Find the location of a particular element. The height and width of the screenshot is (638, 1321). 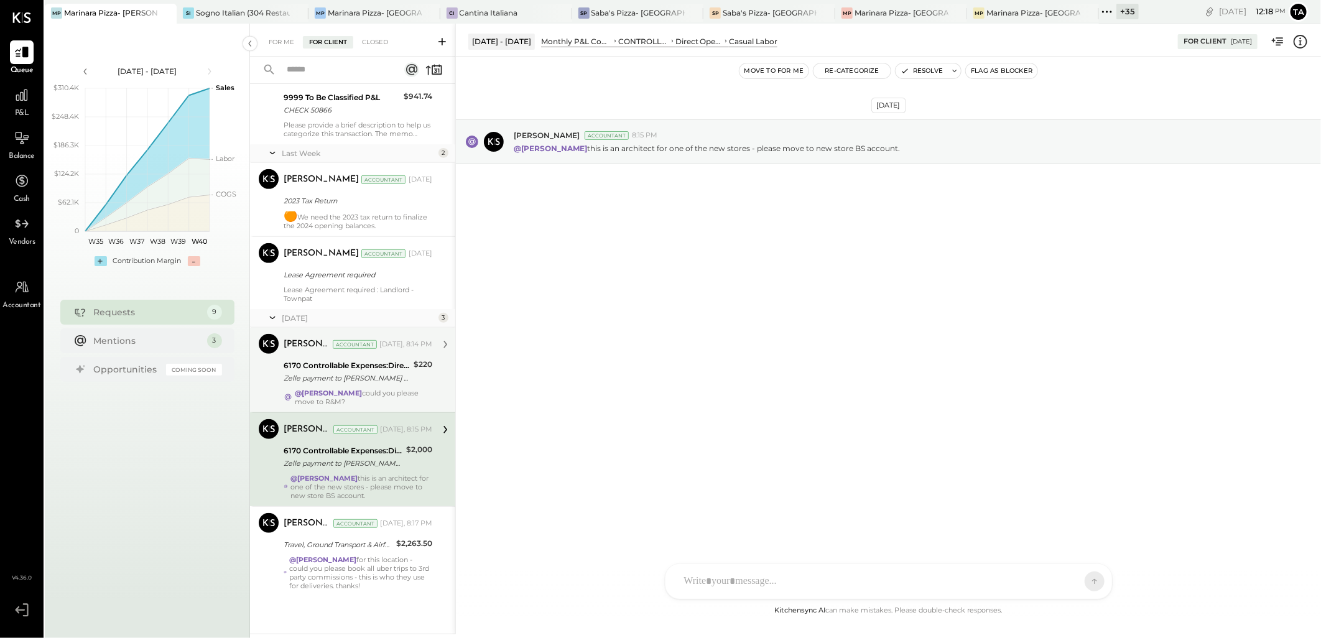

text: COGS is located at coordinates (226, 194).